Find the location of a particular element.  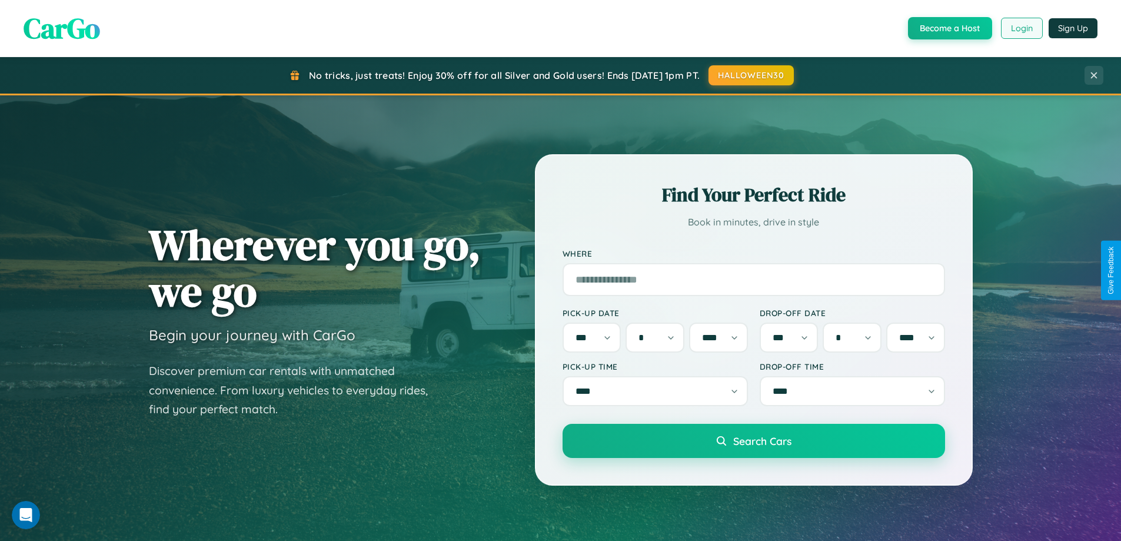

button: Search Cars is located at coordinates (754, 441).